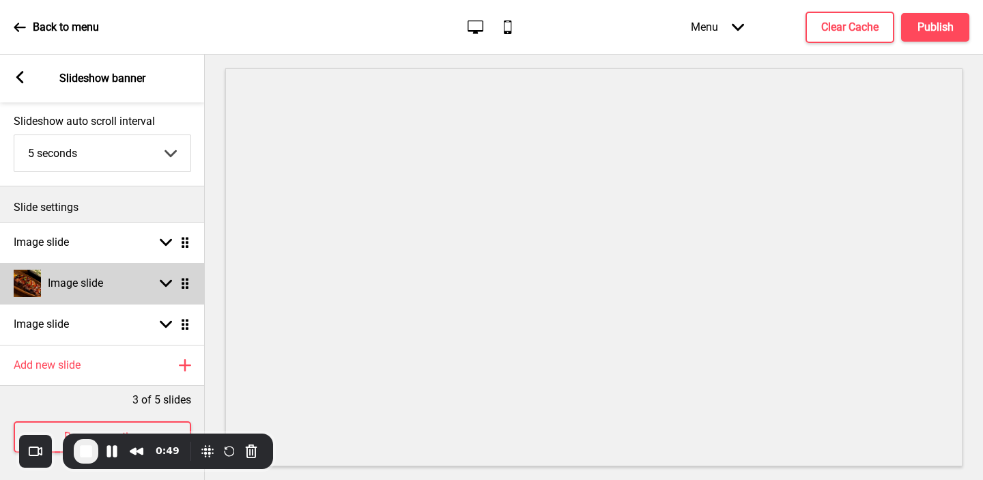 Image resolution: width=983 pixels, height=480 pixels. What do you see at coordinates (47, 365) in the screenshot?
I see `h4: Add new slide` at bounding box center [47, 365].